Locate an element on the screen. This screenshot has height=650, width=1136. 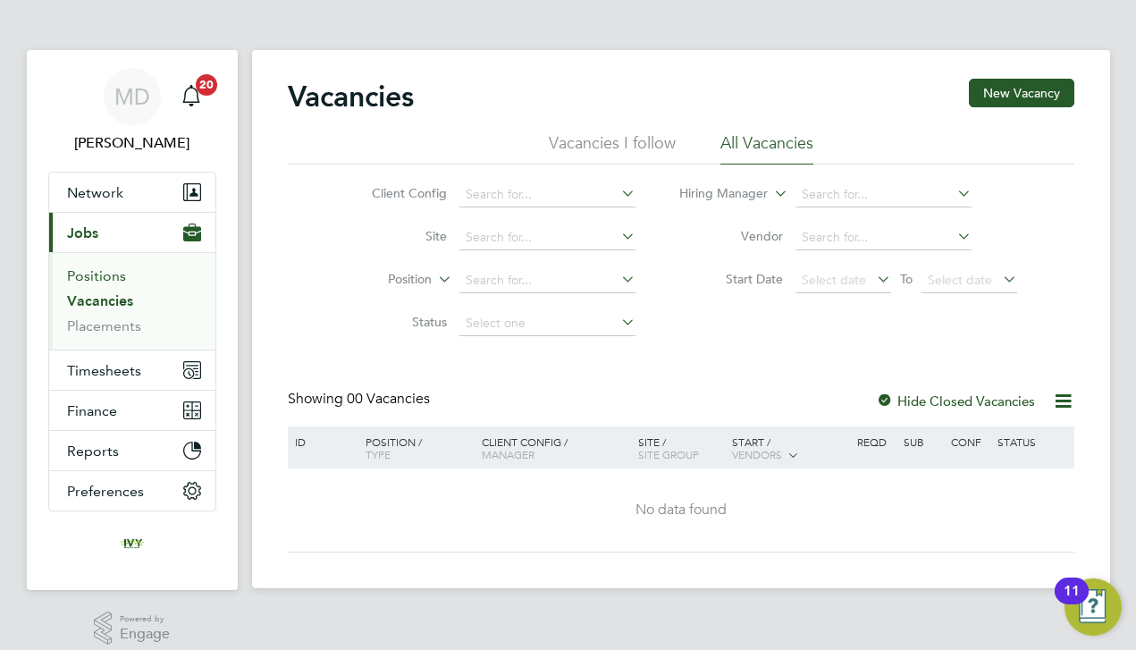
label: Status is located at coordinates (395, 322).